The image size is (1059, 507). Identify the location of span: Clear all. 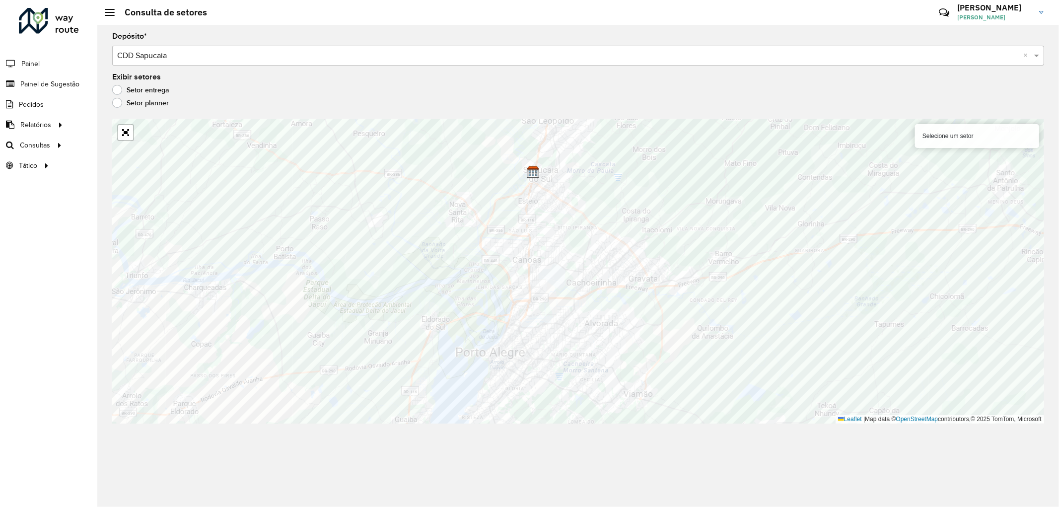
(1027, 56).